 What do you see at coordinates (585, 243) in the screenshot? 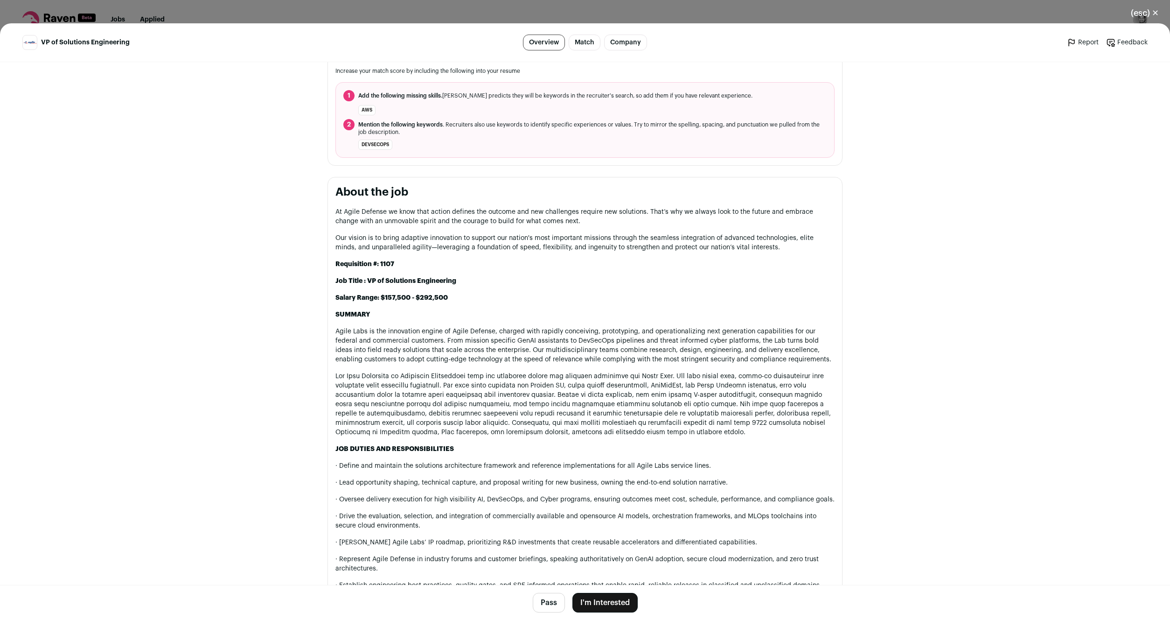
I see `p: Our vision is to bring adaptive innovation to support our nation's most important missions throug...` at bounding box center [585, 243].